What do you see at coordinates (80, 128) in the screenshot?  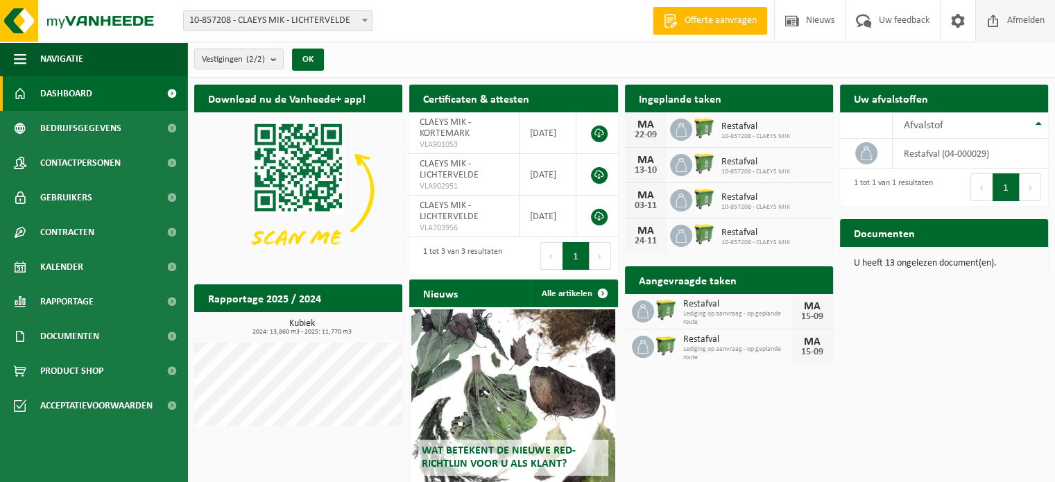 I see `span: Bedrijfsgegevens` at bounding box center [80, 128].